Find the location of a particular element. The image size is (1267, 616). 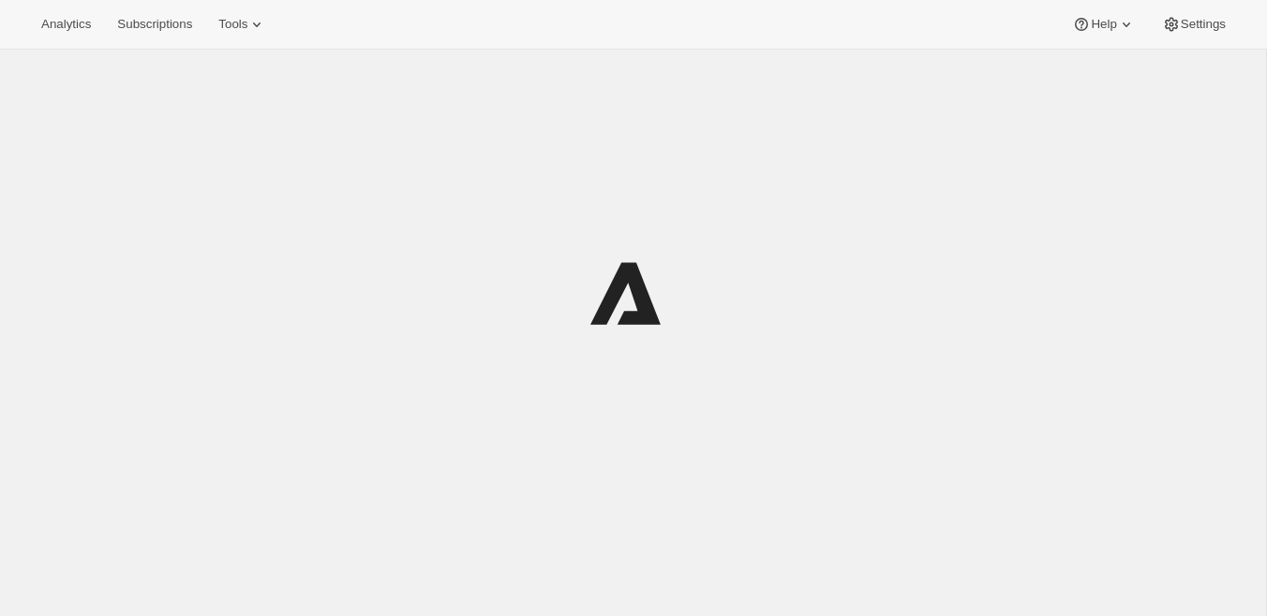

button: Help is located at coordinates (1103, 24).